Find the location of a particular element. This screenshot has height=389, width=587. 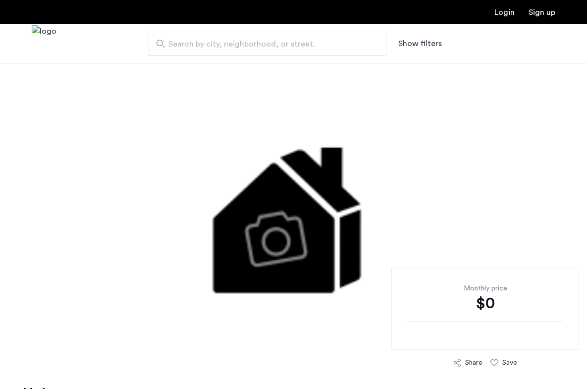

a: Login is located at coordinates (504, 12).